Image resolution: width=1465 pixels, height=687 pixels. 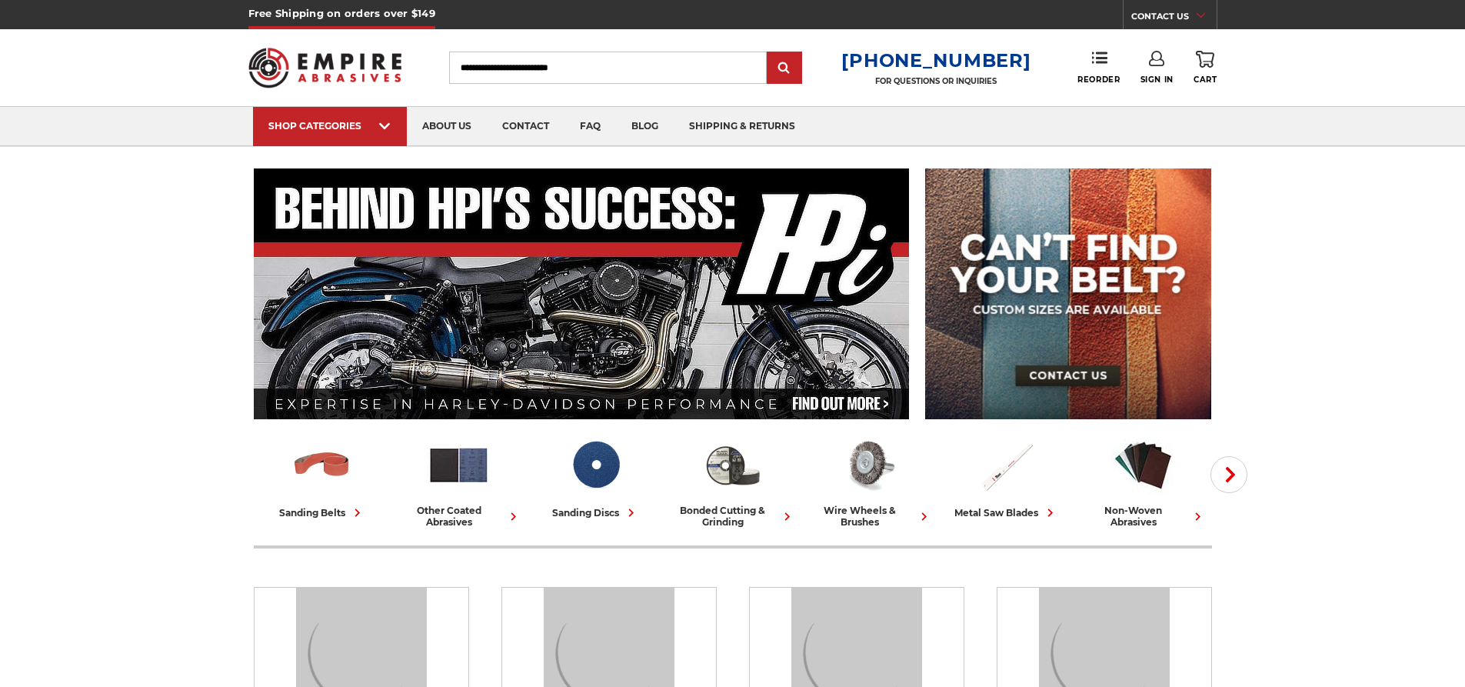 What do you see at coordinates (784, 68) in the screenshot?
I see `input: Submit` at bounding box center [784, 68].